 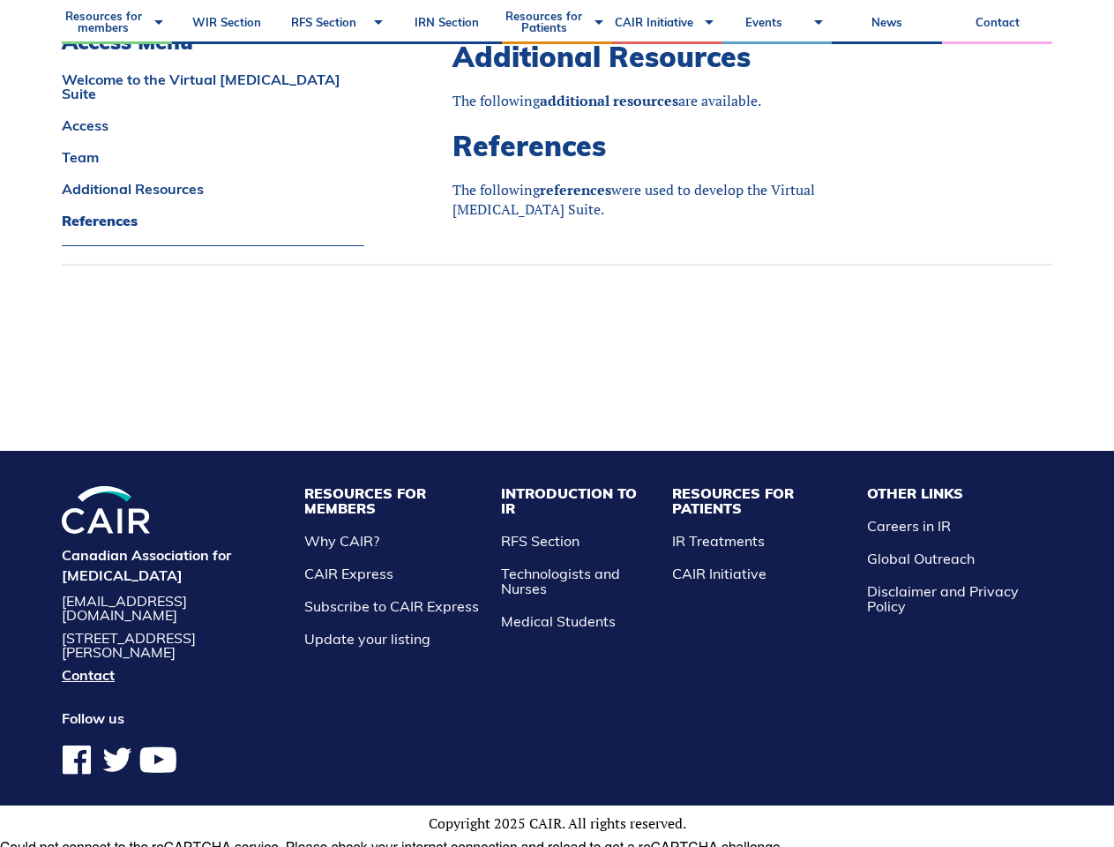 I want to click on a: Contact, so click(x=174, y=675).